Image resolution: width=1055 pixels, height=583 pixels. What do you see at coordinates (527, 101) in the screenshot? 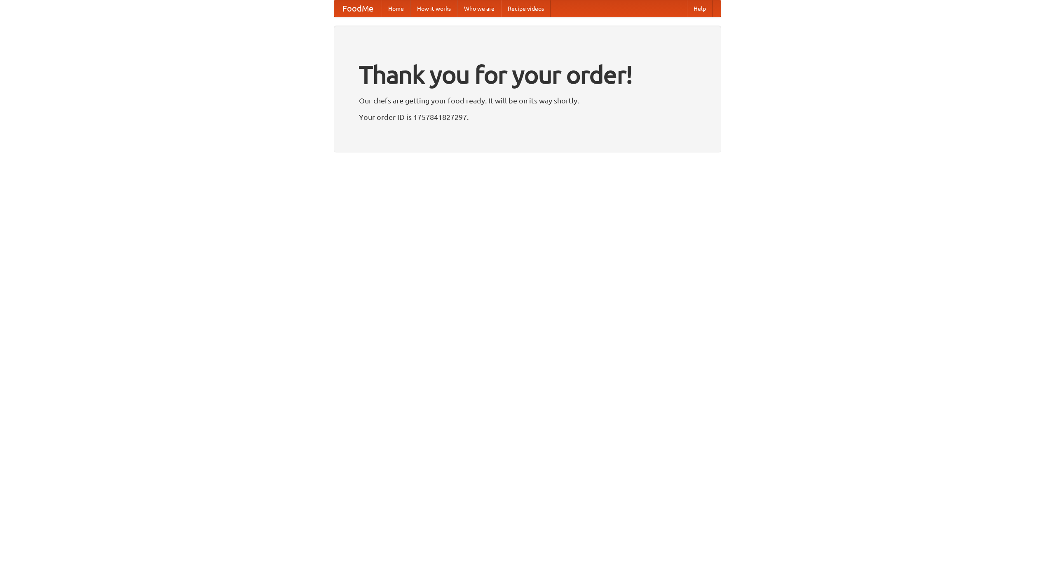
I see `p: Our chefs are getting your food ready. It will be on its way shortly.` at bounding box center [527, 101].